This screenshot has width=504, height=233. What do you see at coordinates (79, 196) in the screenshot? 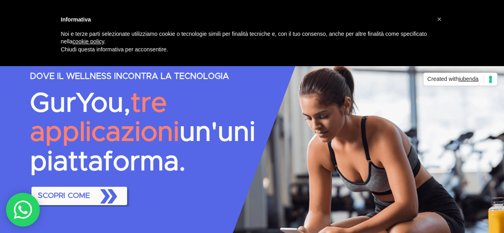
I see `a: SCOPRI COME` at bounding box center [79, 196].